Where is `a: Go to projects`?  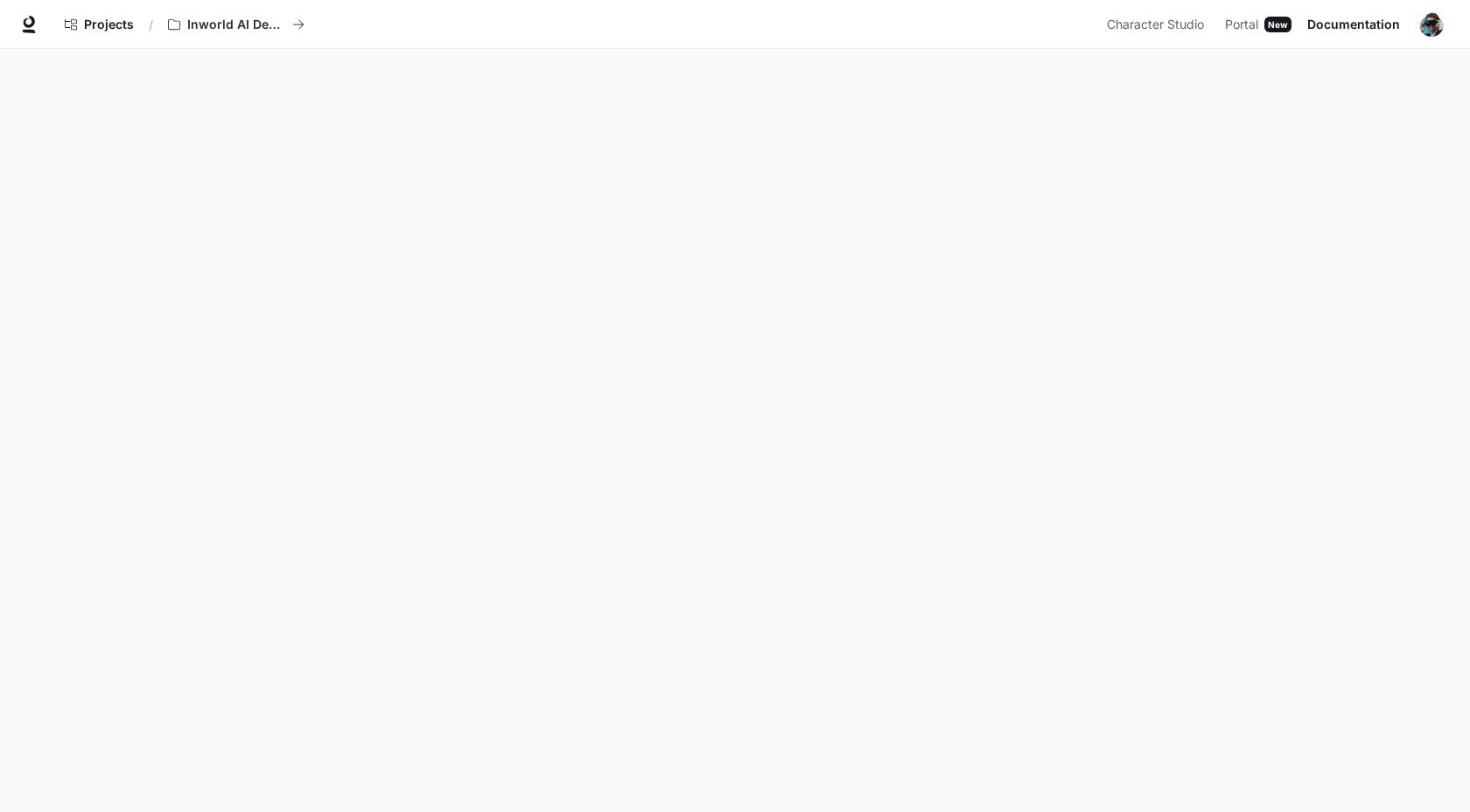 a: Go to projects is located at coordinates (99, 24).